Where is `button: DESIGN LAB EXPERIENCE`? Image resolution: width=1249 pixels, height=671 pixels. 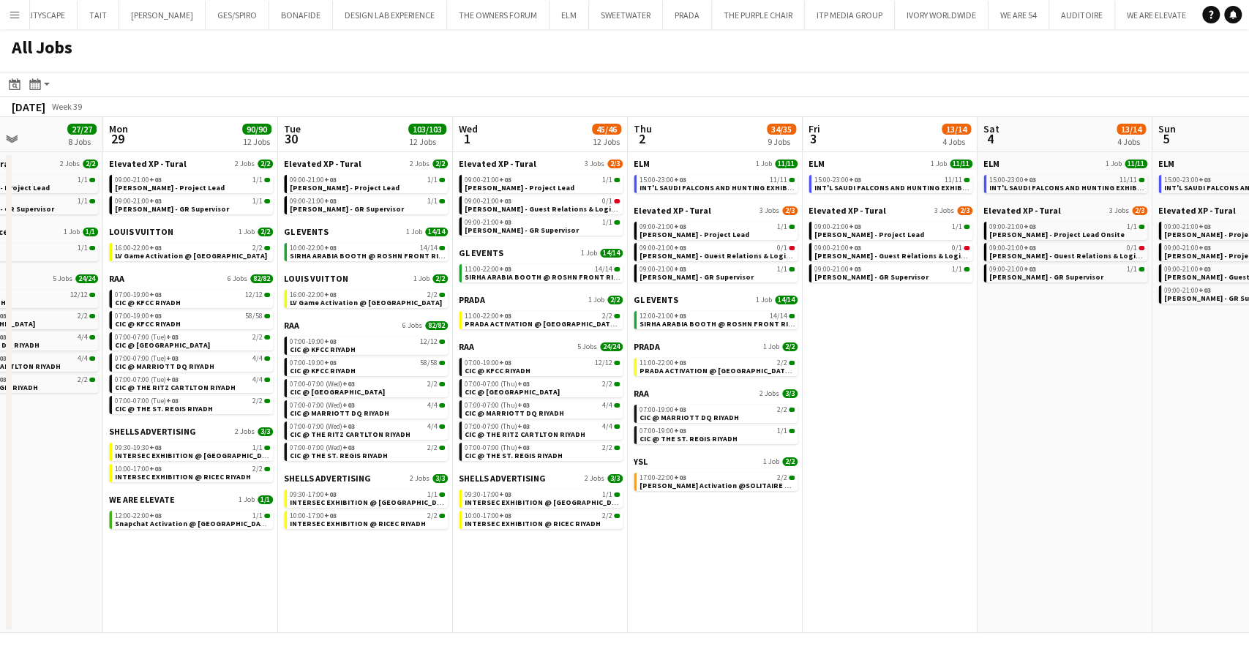
button: DESIGN LAB EXPERIENCE is located at coordinates (390, 15).